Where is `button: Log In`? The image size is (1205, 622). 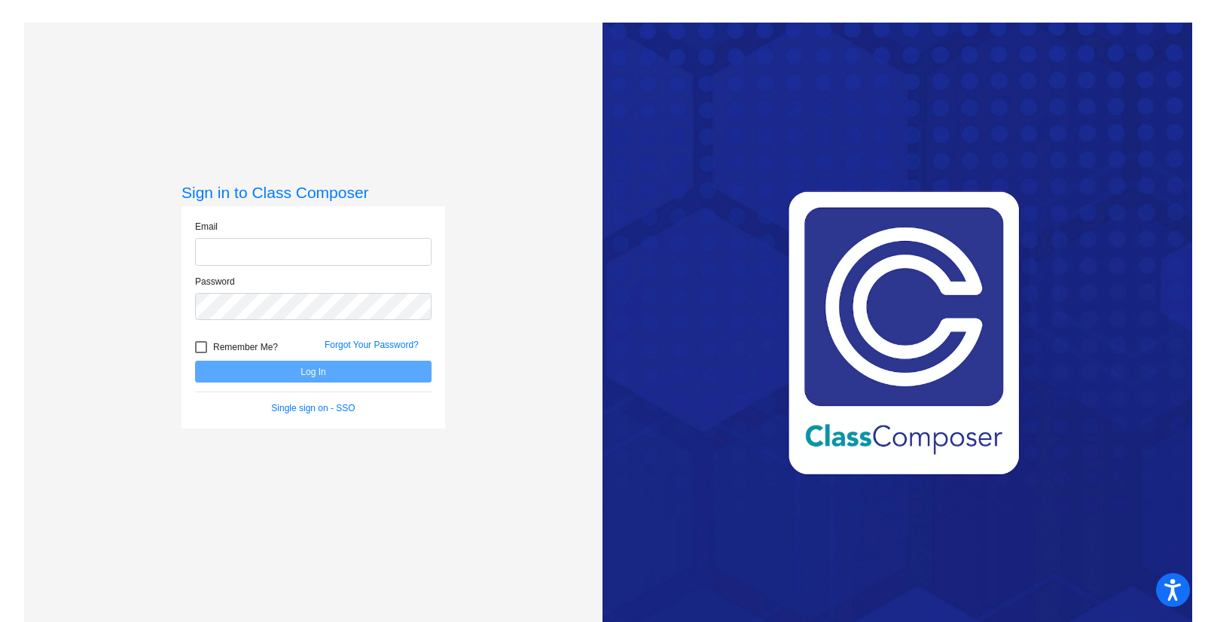 button: Log In is located at coordinates (313, 371).